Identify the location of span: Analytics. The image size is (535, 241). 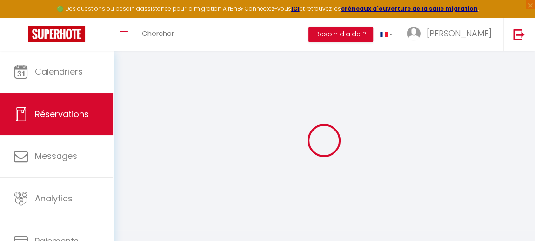
(54, 198).